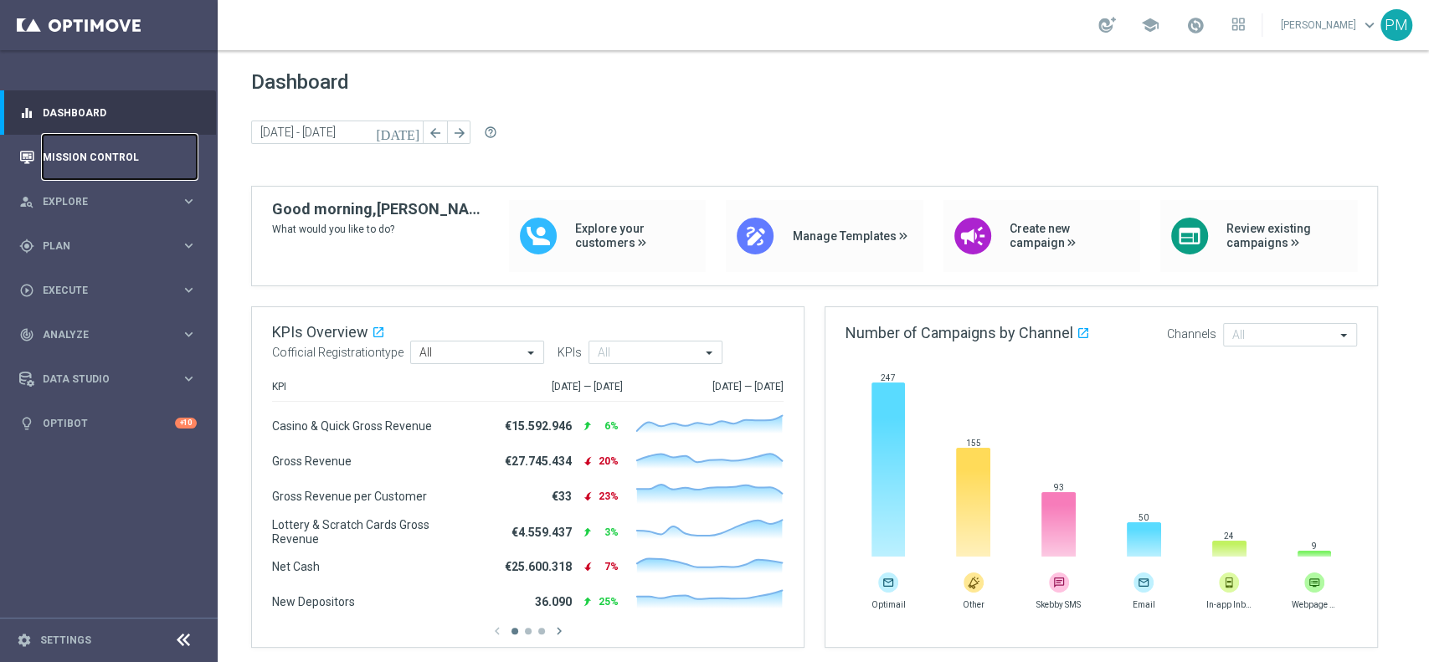  I want to click on i: settings, so click(24, 641).